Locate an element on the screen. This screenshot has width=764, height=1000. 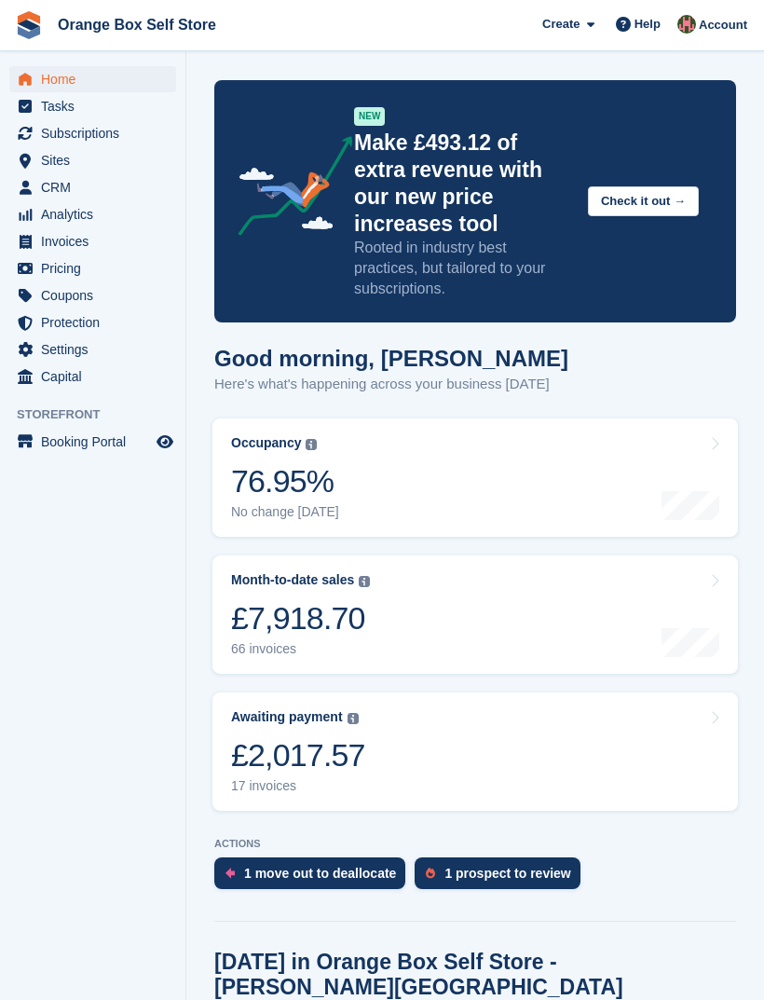
a: Preview store is located at coordinates (165, 442).